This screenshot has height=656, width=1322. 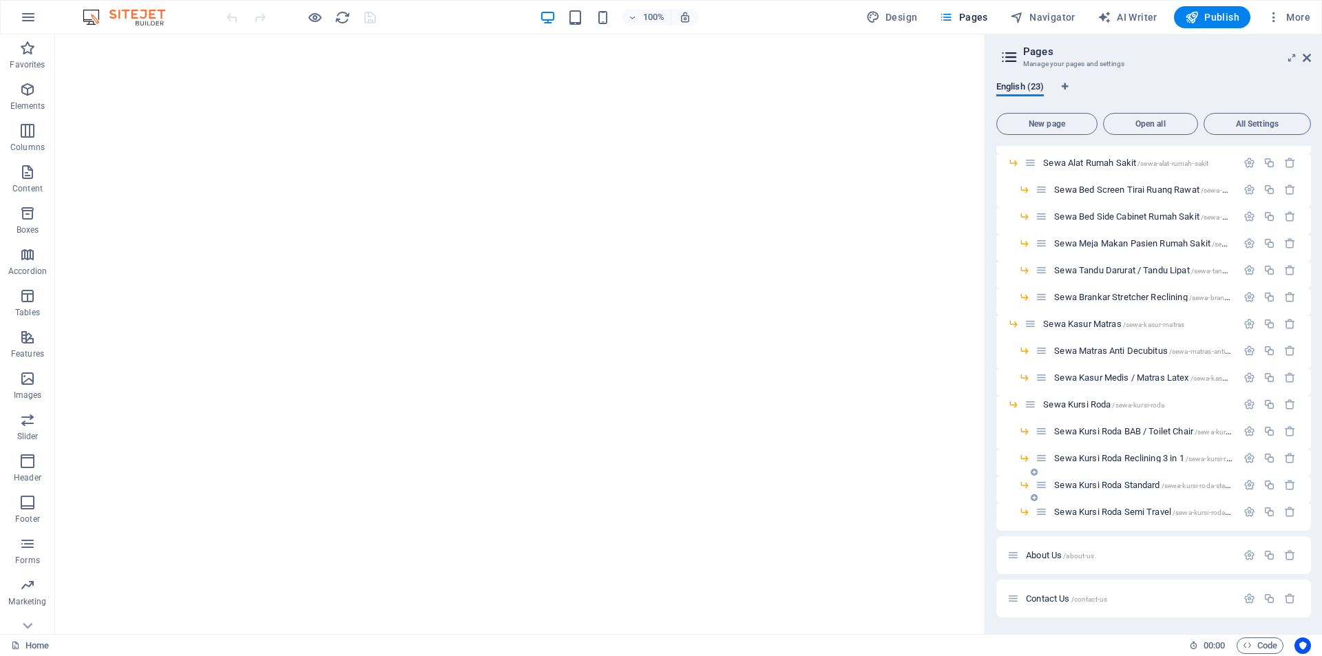 What do you see at coordinates (963, 17) in the screenshot?
I see `button: Pages` at bounding box center [963, 17].